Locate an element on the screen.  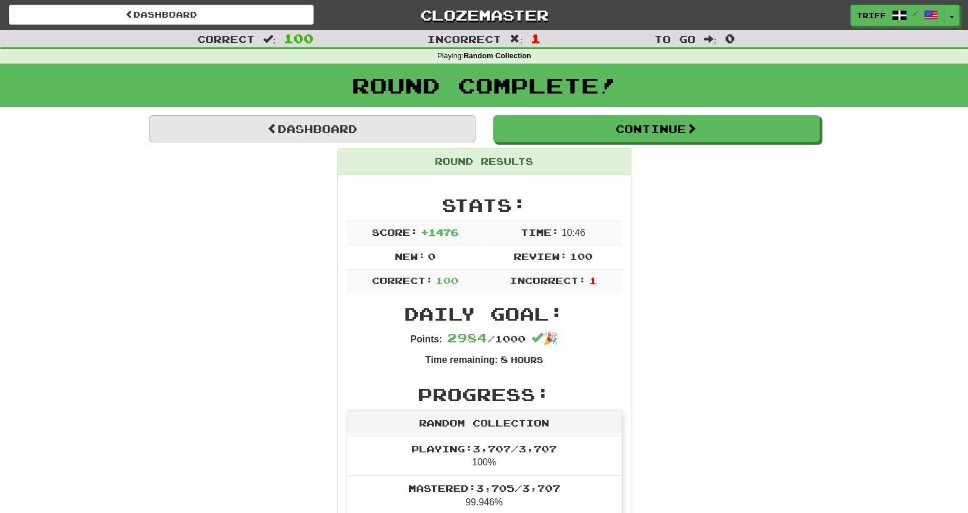
span: 8 is located at coordinates (504, 359).